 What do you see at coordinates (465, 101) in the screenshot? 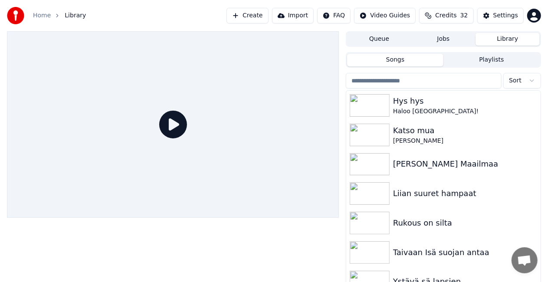
I see `div: Hys hys` at bounding box center [465, 101].